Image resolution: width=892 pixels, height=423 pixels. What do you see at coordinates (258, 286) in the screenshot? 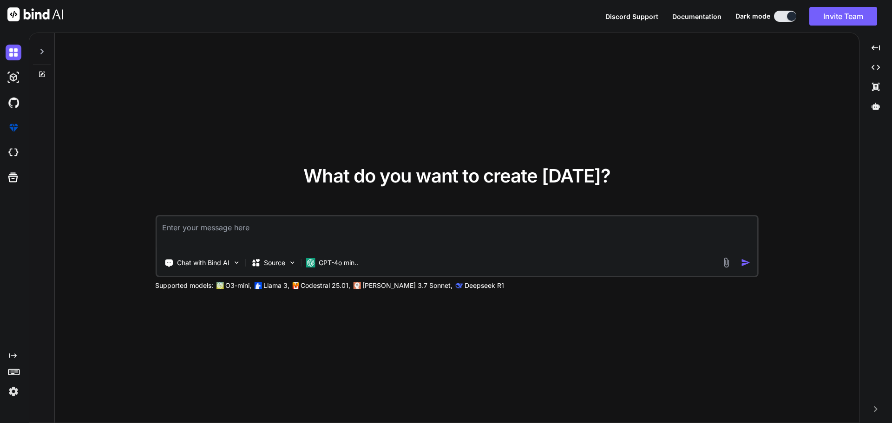
I see `img: Llama2` at bounding box center [258, 286].